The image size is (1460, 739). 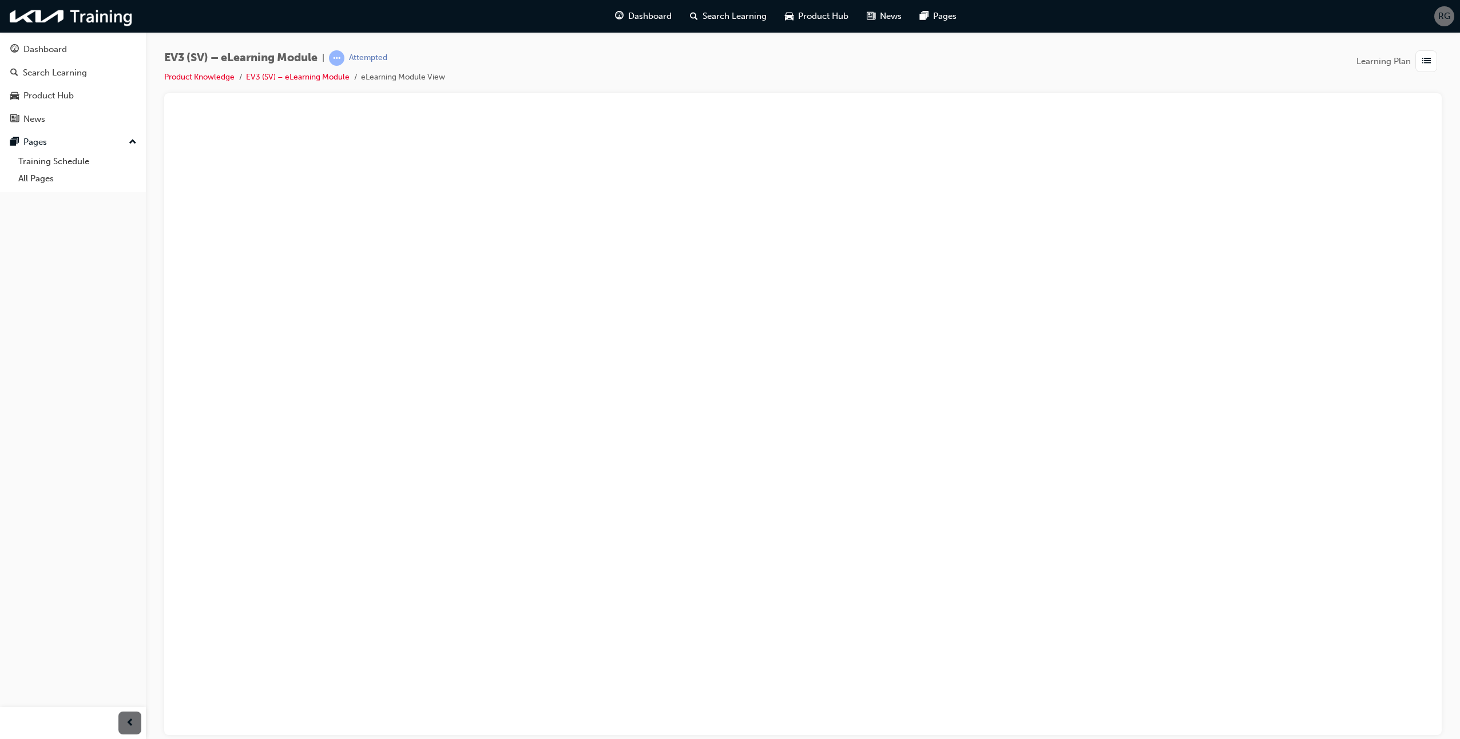 What do you see at coordinates (336, 58) in the screenshot?
I see `span: learningRecordVerb_ATTEMPT-icon` at bounding box center [336, 58].